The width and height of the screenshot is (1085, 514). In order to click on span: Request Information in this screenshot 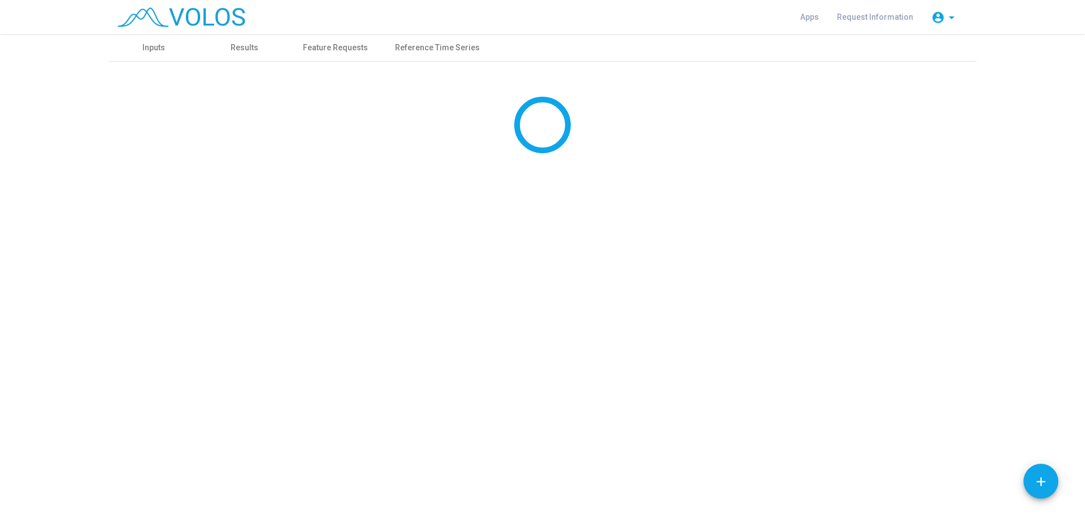, I will do `click(875, 17)`.